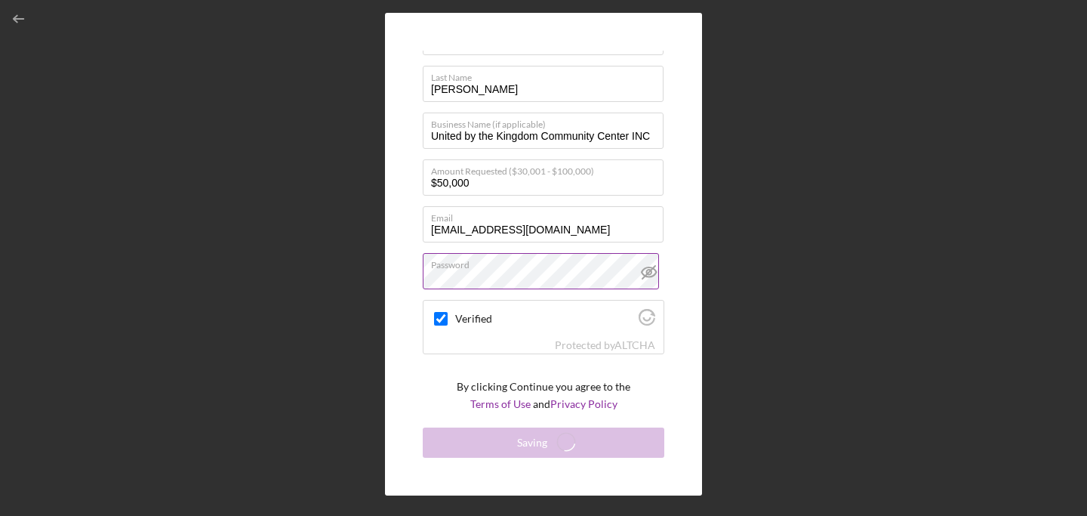 Image resolution: width=1087 pixels, height=516 pixels. I want to click on label: Email, so click(548, 215).